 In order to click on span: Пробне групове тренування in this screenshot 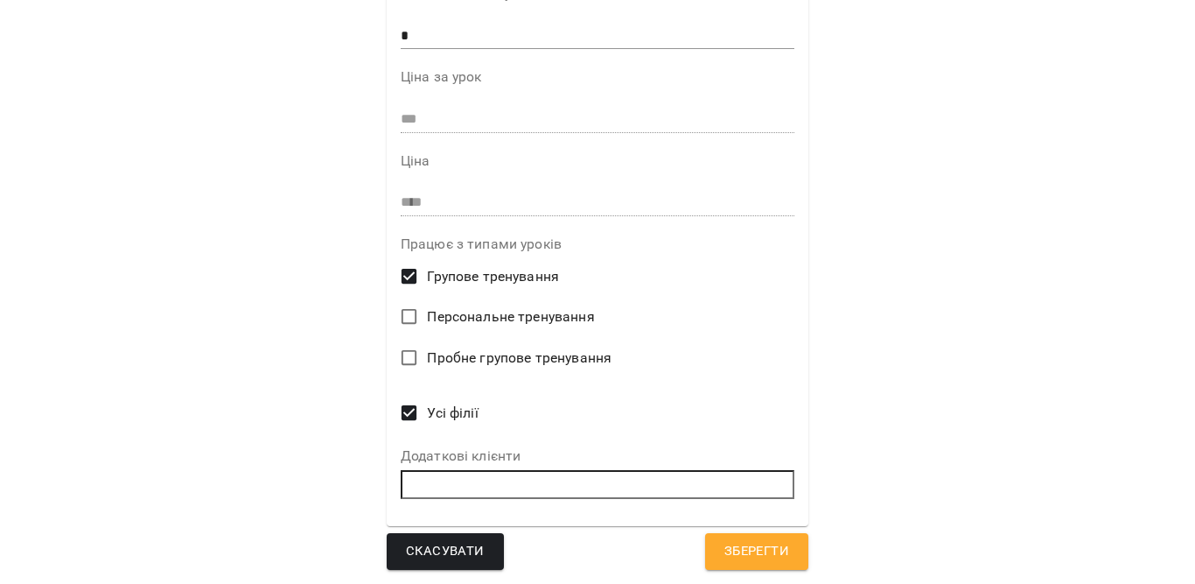, I will do `click(519, 358)`.